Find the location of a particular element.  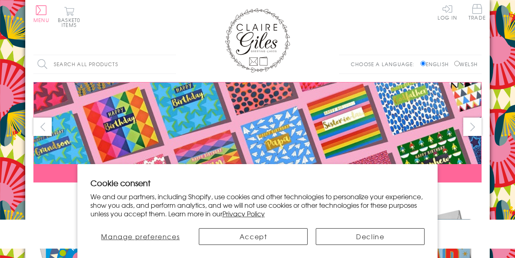

p: Choose a language: is located at coordinates (385, 64).